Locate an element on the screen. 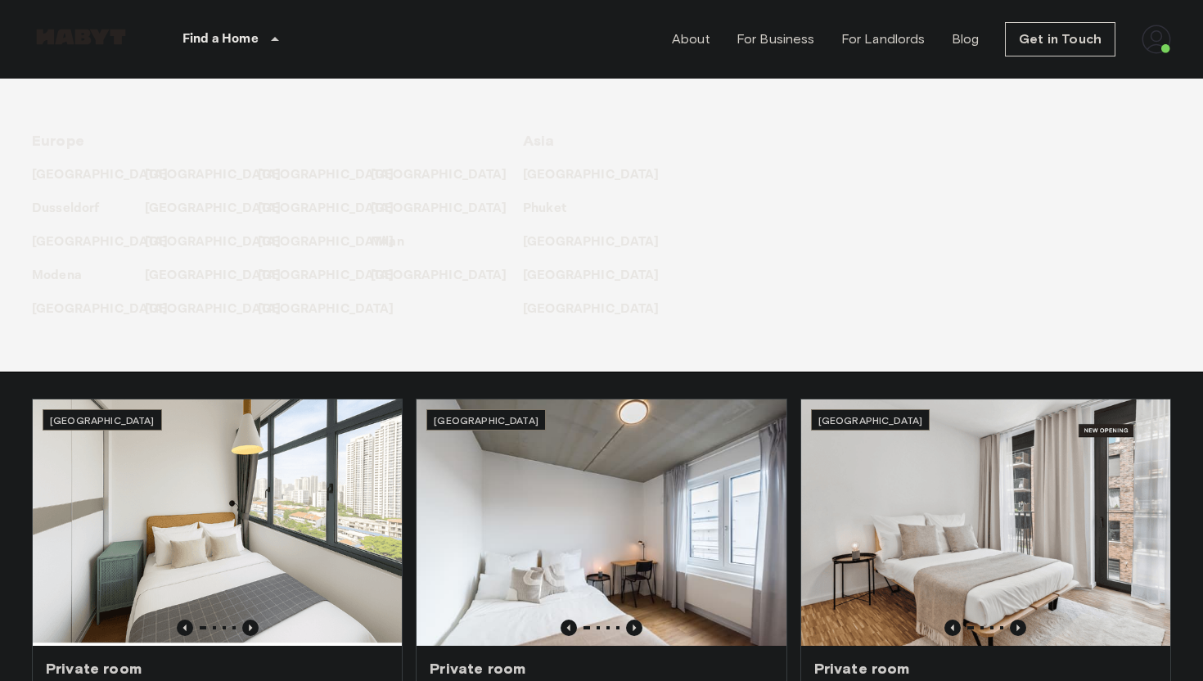 This screenshot has height=681, width=1203. a: Blog is located at coordinates (966, 39).